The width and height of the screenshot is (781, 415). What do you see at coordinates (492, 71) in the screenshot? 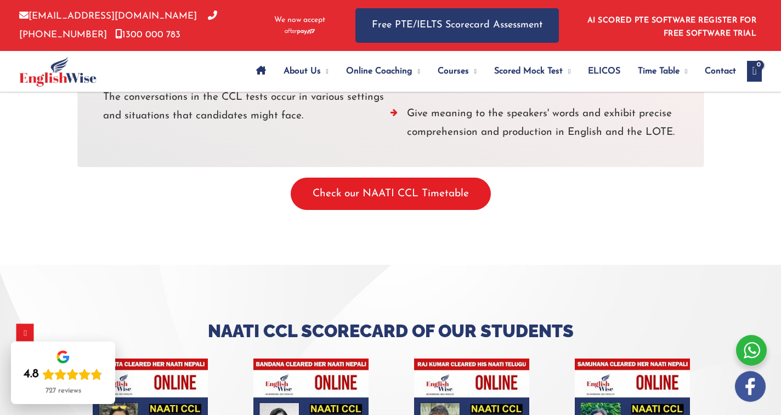
I see `nav: Site Navigation: Main Menu` at bounding box center [492, 71].